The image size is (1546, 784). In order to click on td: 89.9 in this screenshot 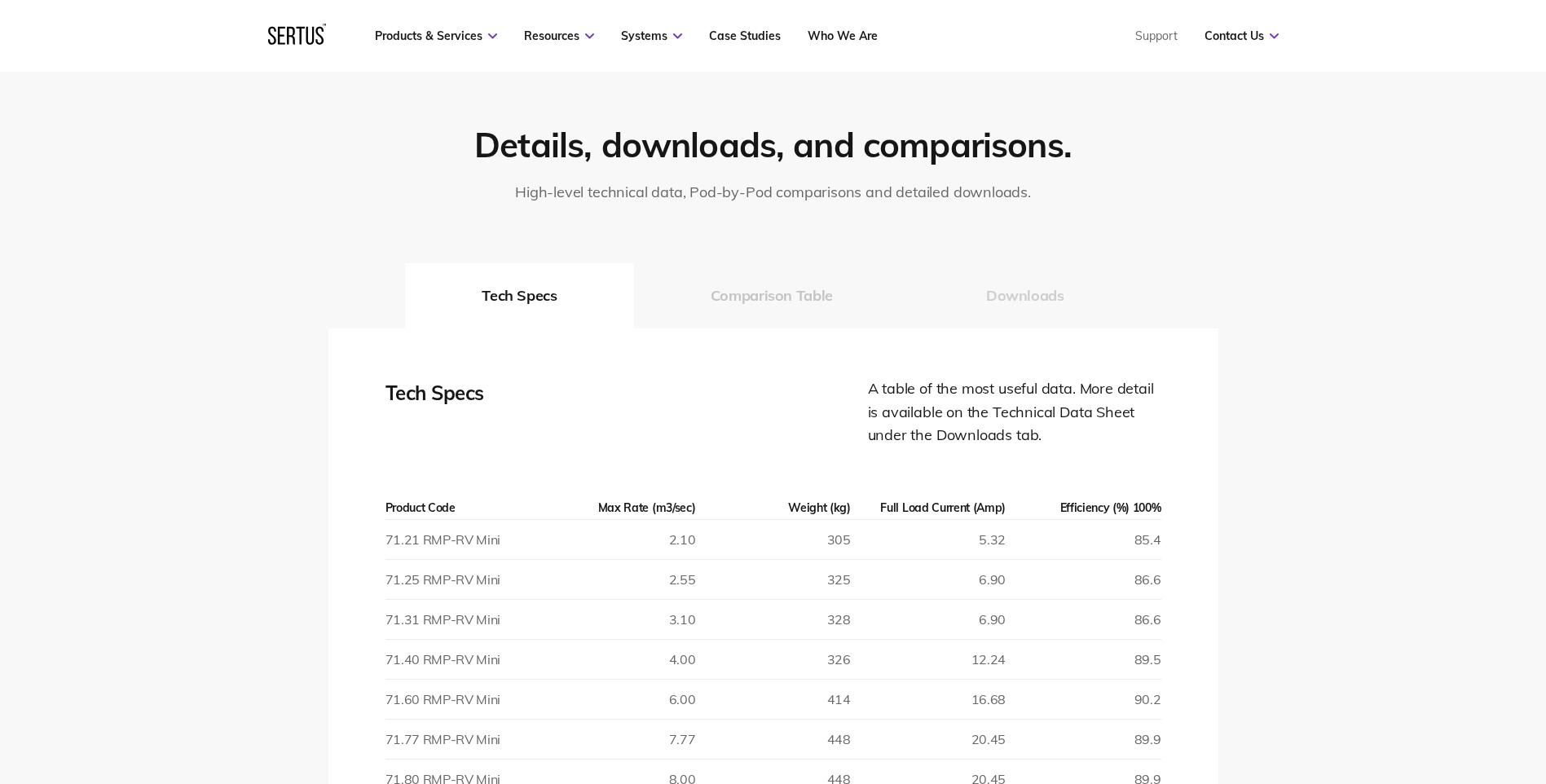, I will do `click(1083, 739)`.